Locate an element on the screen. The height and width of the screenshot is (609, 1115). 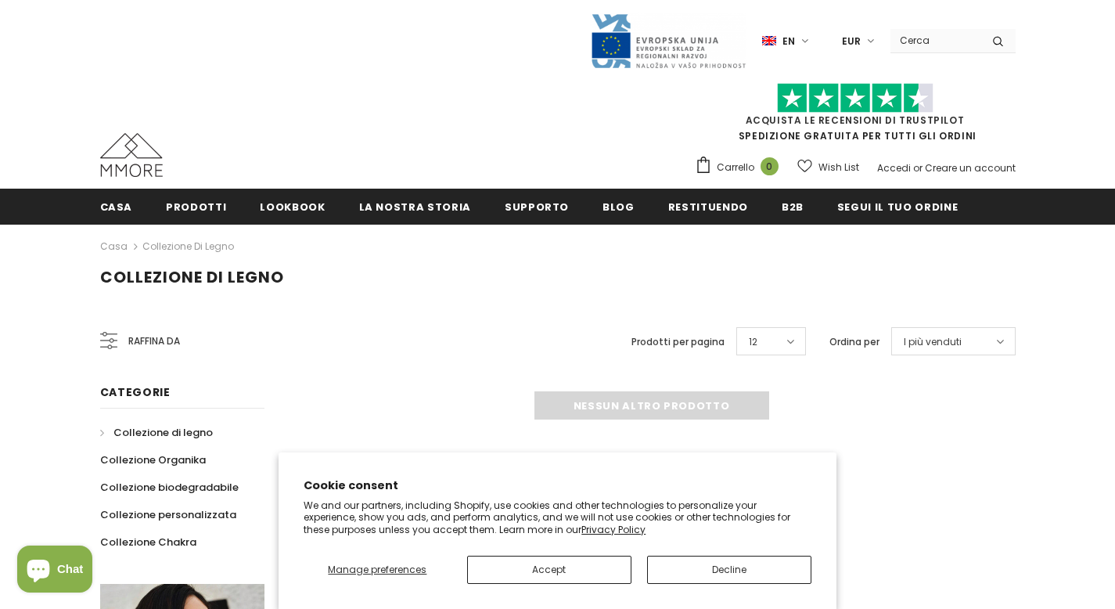
img: Casi MMORE is located at coordinates (131, 155).